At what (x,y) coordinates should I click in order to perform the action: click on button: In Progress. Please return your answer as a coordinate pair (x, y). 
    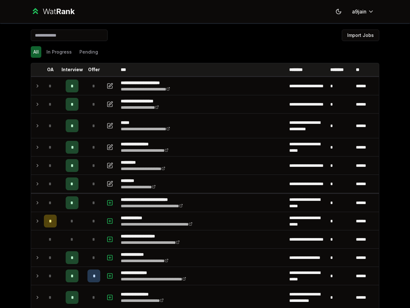
    Looking at the image, I should click on (59, 52).